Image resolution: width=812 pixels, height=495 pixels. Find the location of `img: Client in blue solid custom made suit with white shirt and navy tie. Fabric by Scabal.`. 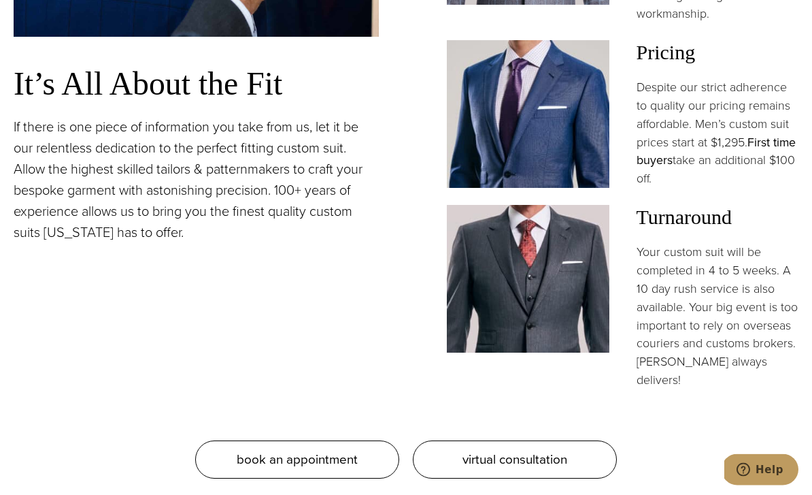

img: Client in blue solid custom made suit with white shirt and navy tie. Fabric by Scabal. is located at coordinates (528, 114).